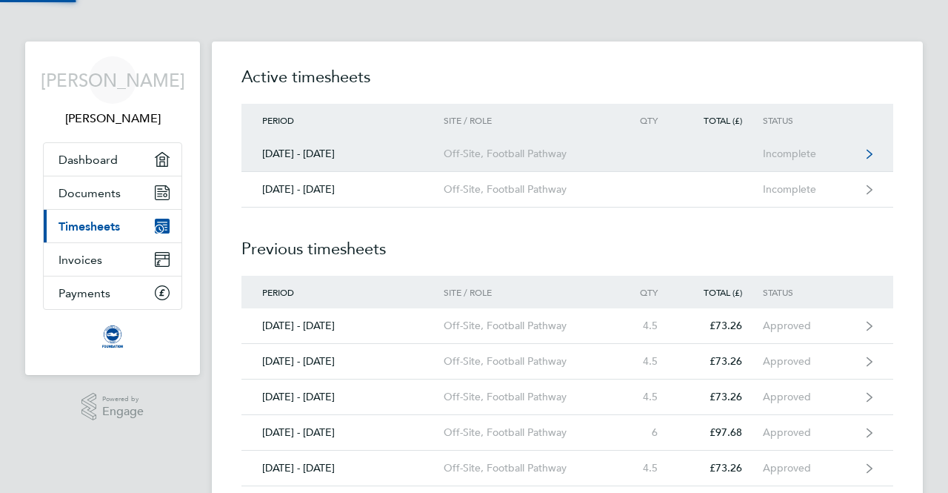  I want to click on span: Timesheets, so click(89, 226).